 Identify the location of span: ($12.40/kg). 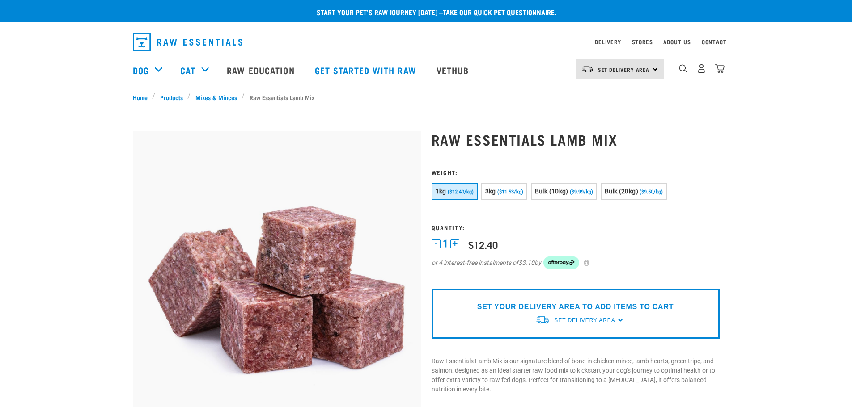
(461, 192).